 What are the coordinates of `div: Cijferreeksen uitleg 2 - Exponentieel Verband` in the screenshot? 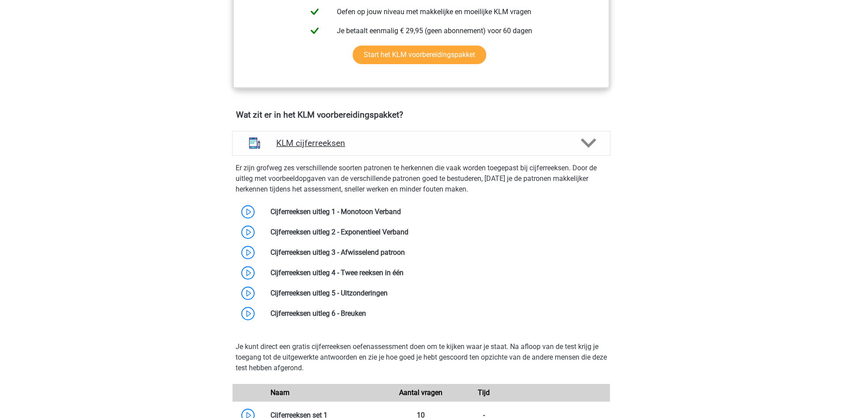 It's located at (437, 232).